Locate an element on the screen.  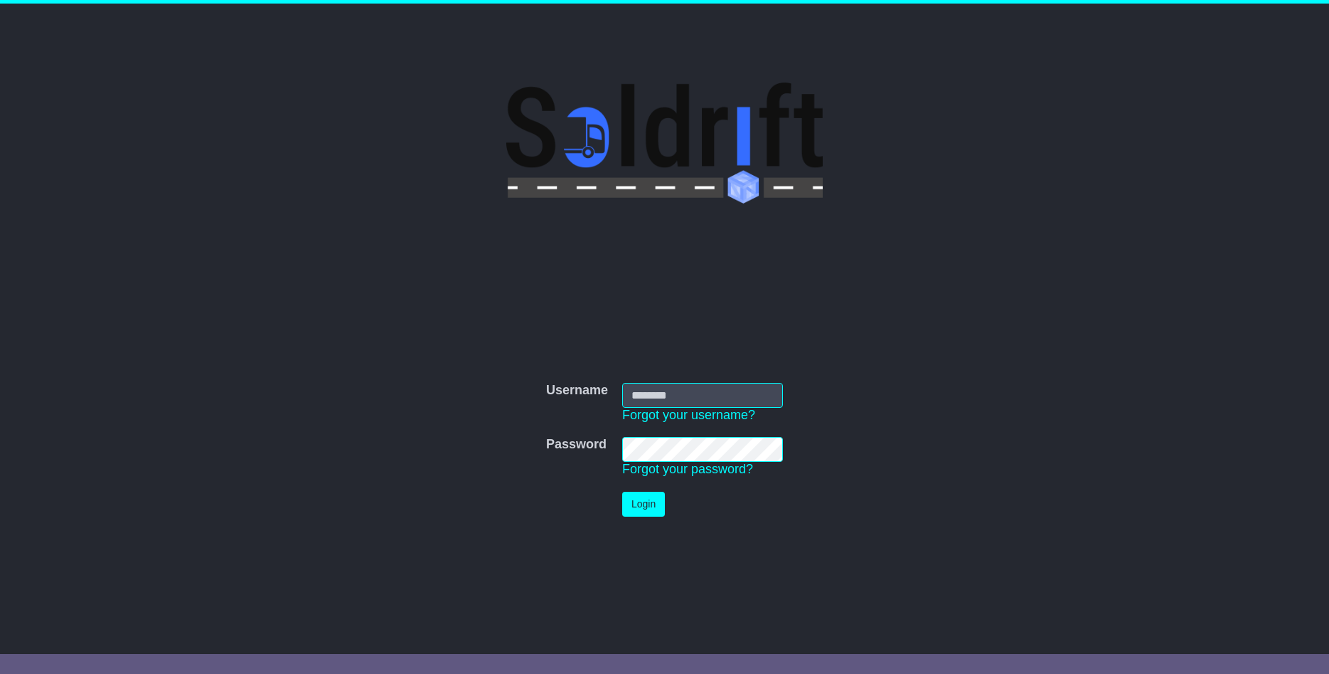
label: Password is located at coordinates (576, 445).